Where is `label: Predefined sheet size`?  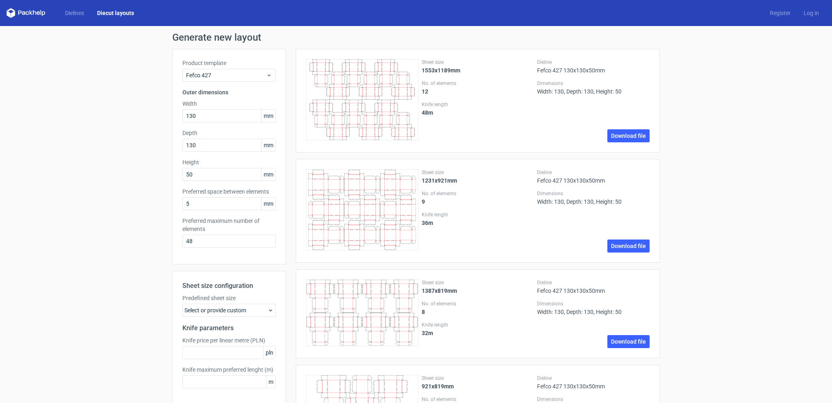 label: Predefined sheet size is located at coordinates (229, 298).